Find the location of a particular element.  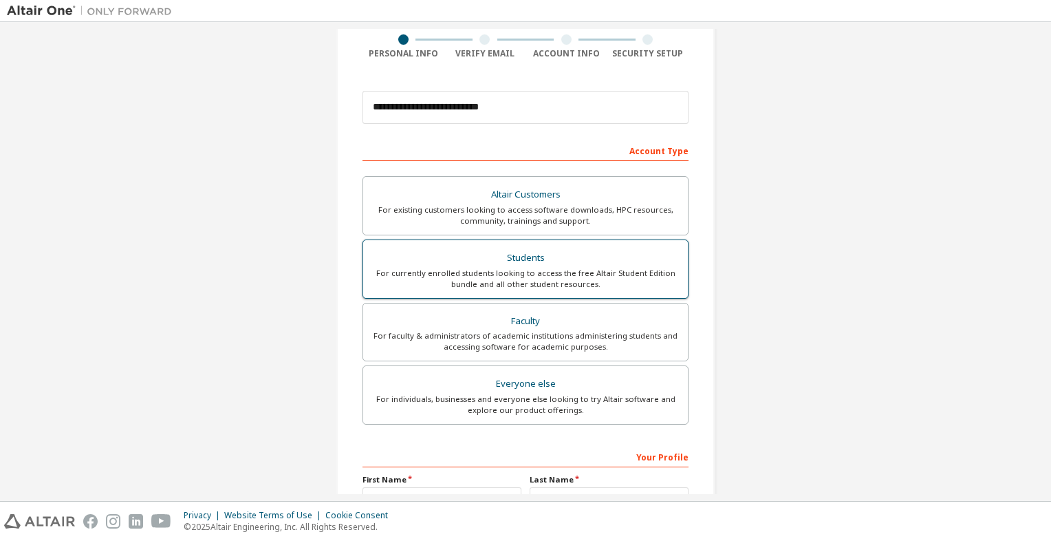

div: Security Setup is located at coordinates (648, 54).